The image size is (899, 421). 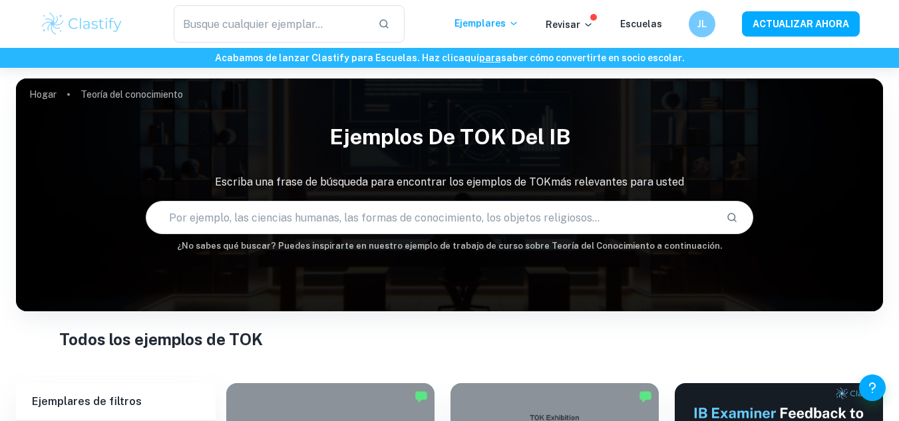 I want to click on a: Hogar, so click(x=43, y=94).